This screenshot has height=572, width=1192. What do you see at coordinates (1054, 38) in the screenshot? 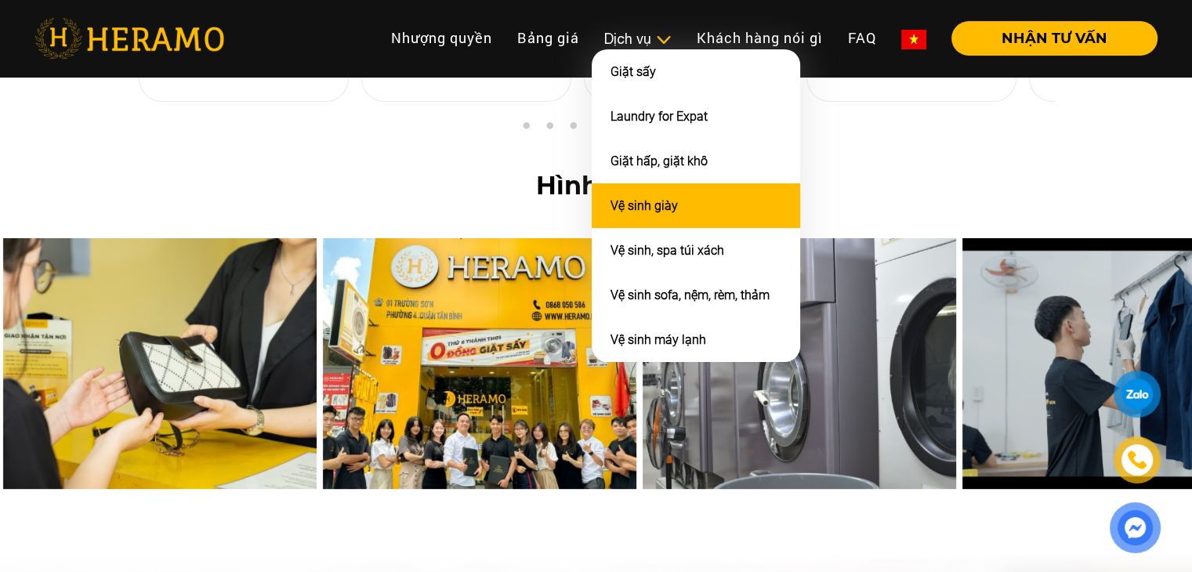
I see `button: NHẬN TƯ VẤN` at bounding box center [1054, 38].